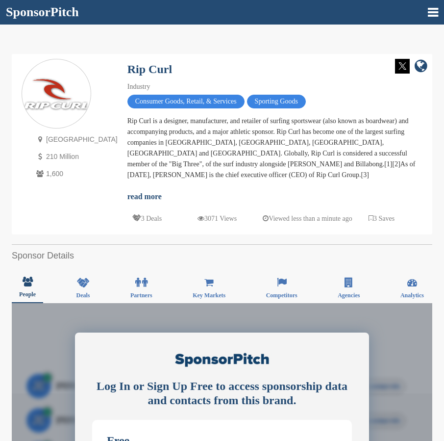 Image resolution: width=444 pixels, height=441 pixels. I want to click on a: company link, so click(421, 67).